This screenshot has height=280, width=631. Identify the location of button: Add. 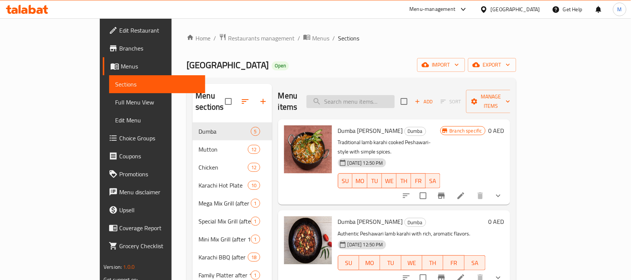
(424, 101).